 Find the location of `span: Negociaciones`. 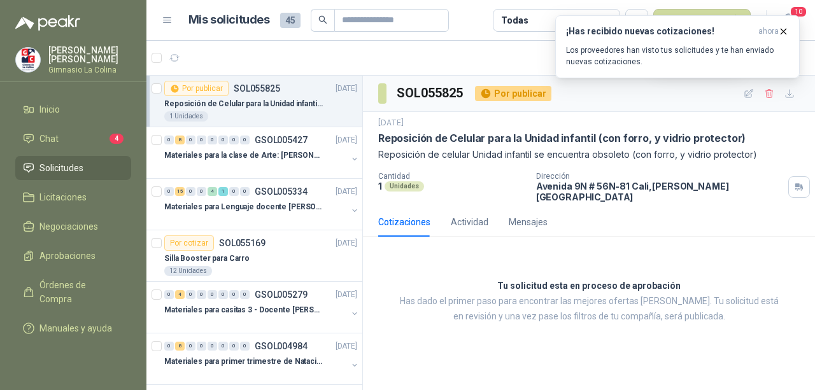

span: Negociaciones is located at coordinates (69, 227).